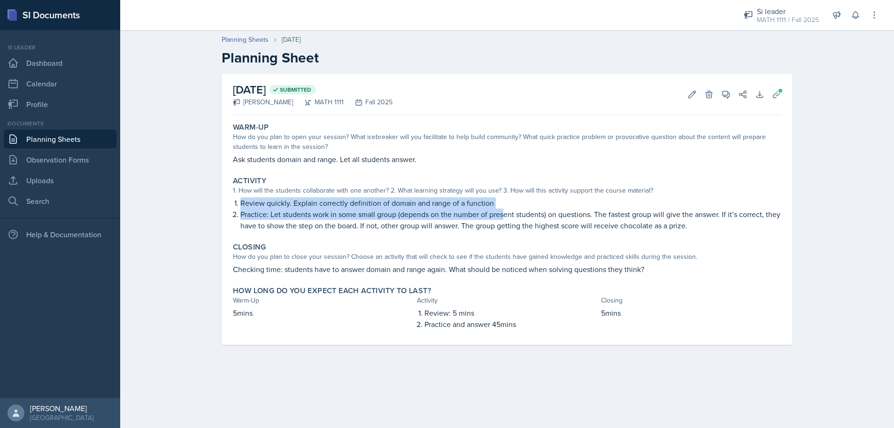 The image size is (894, 428). What do you see at coordinates (511, 203) in the screenshot?
I see `p: Review quickly. Explain correctly definition of domain and range of a function` at bounding box center [511, 203].